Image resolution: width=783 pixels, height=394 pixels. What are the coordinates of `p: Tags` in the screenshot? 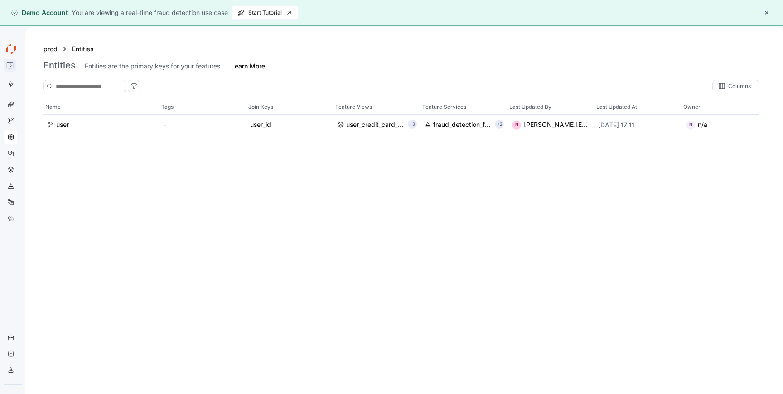 It's located at (167, 107).